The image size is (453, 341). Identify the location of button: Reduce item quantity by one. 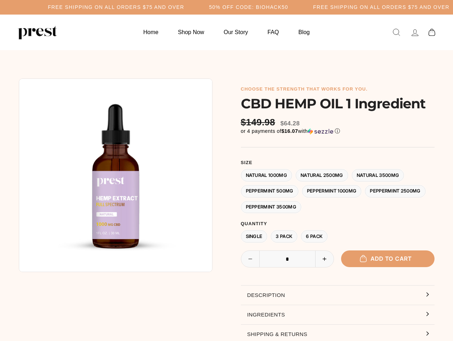
(250, 259).